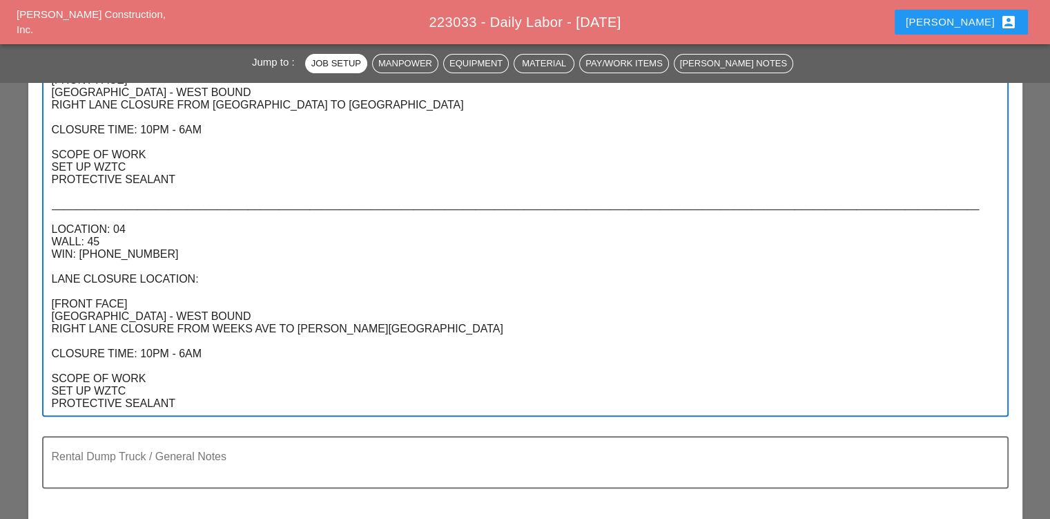 The width and height of the screenshot is (1050, 519). What do you see at coordinates (276, 61) in the screenshot?
I see `span: Jump to :` at bounding box center [276, 61].